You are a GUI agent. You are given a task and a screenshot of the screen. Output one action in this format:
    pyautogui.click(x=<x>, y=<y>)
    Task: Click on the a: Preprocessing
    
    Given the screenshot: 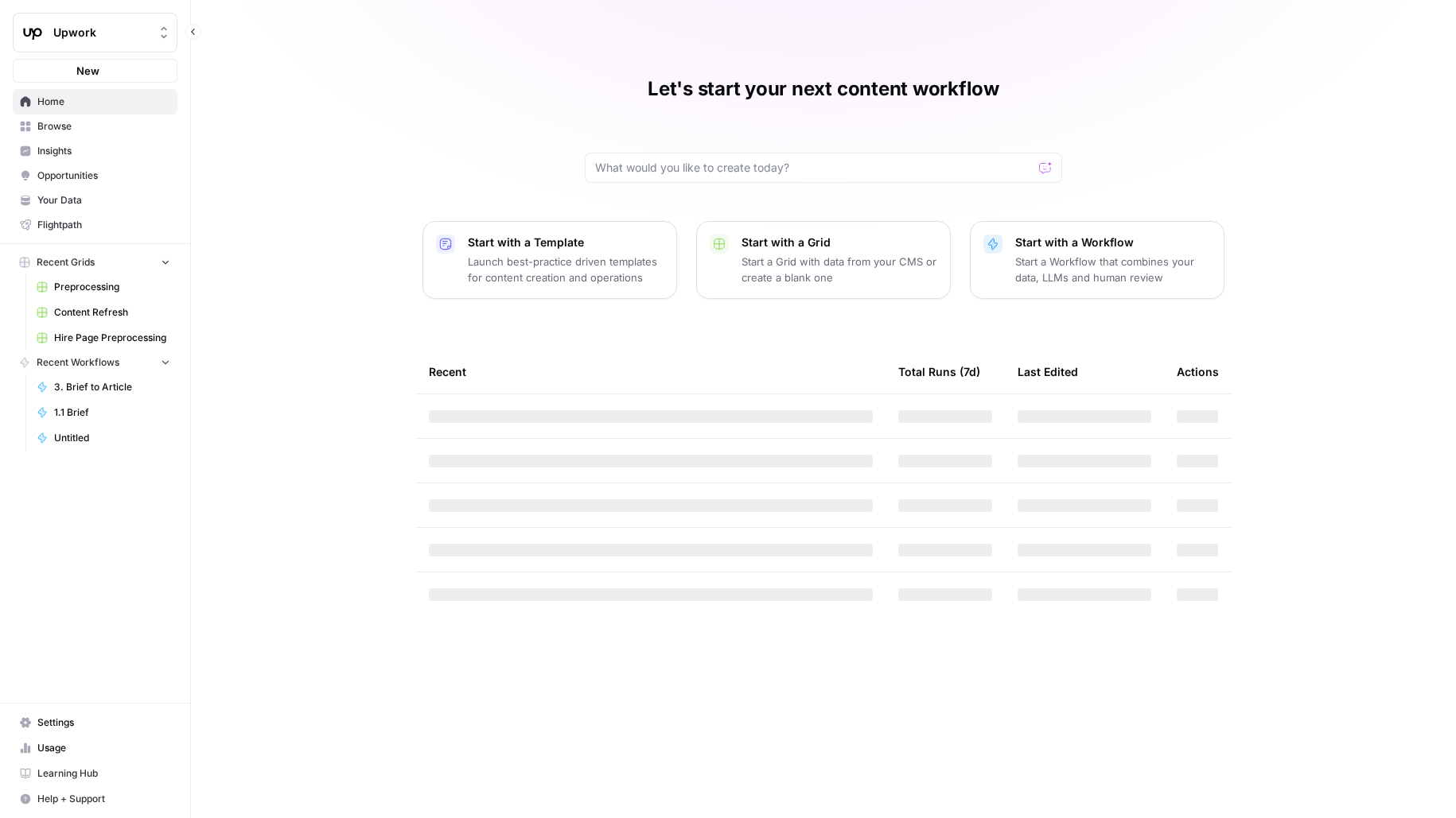 What is the action you would take?
    pyautogui.click(x=104, y=287)
    